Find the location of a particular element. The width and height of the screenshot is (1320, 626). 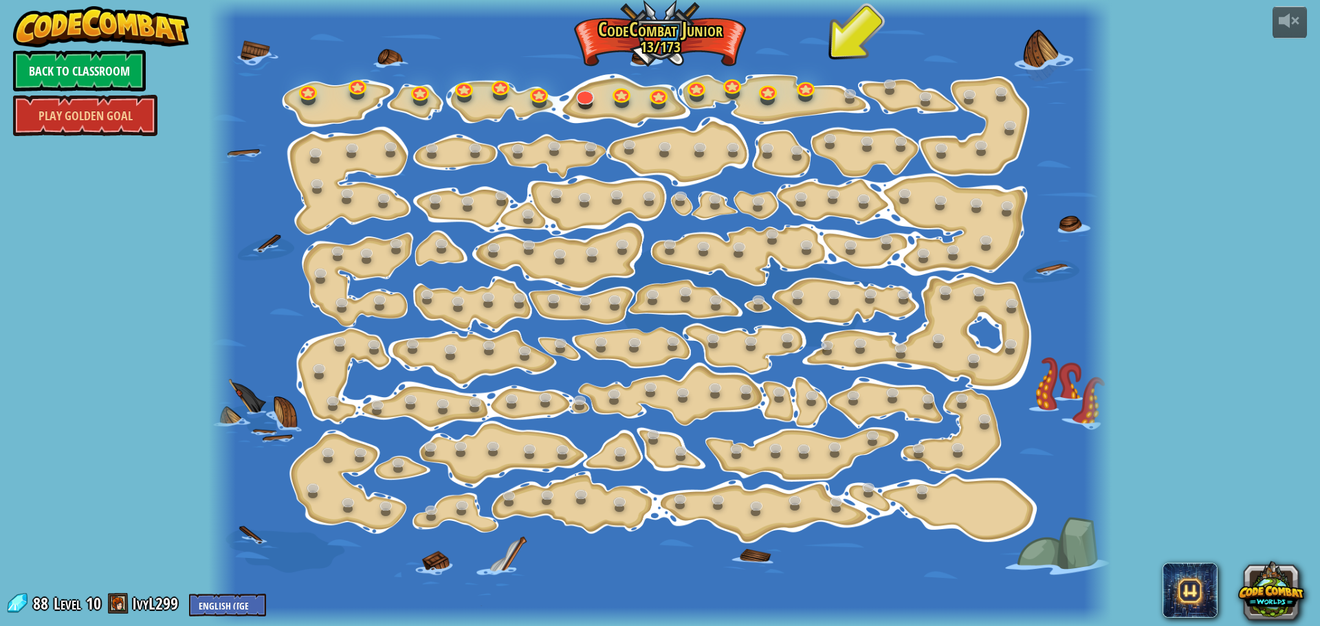

a: Play Golden Goal is located at coordinates (85, 115).